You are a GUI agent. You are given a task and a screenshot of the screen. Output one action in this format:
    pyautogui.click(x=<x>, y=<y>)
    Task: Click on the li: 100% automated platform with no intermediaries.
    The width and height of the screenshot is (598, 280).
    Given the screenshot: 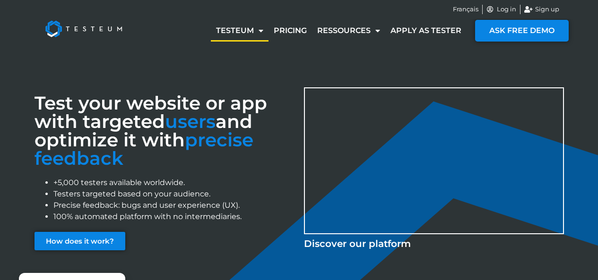 What is the action you would take?
    pyautogui.click(x=174, y=217)
    